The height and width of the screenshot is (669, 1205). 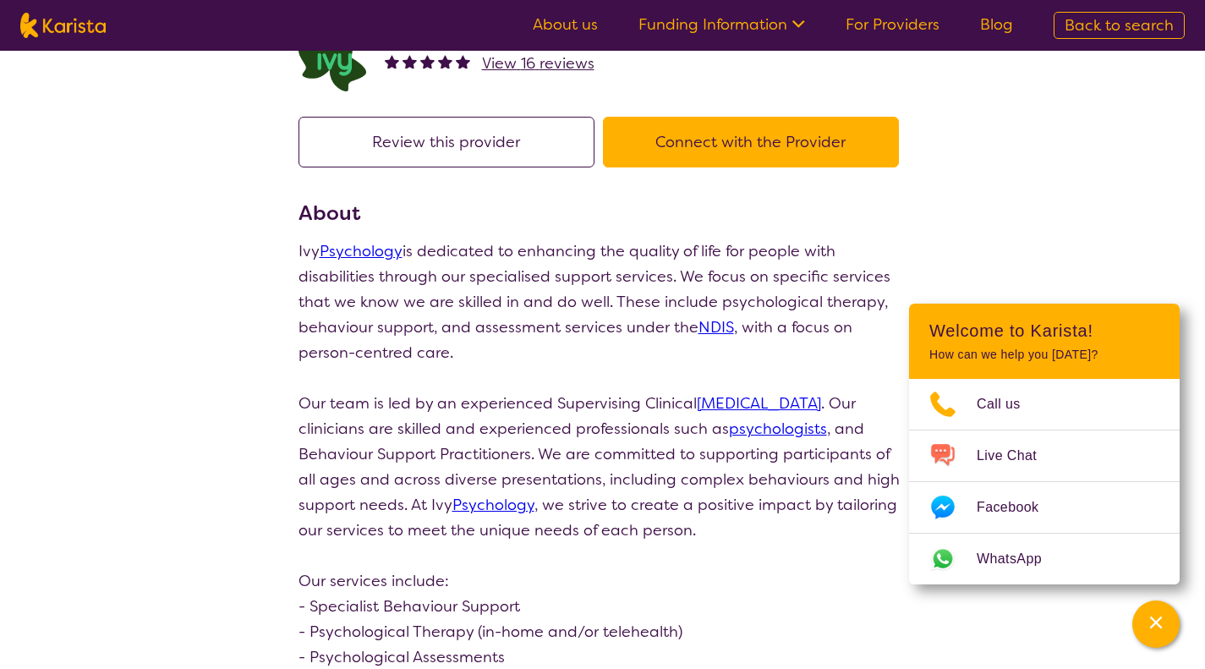 What do you see at coordinates (603, 213) in the screenshot?
I see `h3: About` at bounding box center [603, 213].